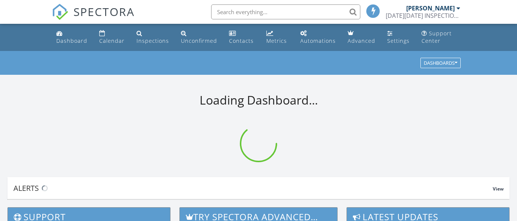  What do you see at coordinates (72, 37) in the screenshot?
I see `a: Dashboard` at bounding box center [72, 37].